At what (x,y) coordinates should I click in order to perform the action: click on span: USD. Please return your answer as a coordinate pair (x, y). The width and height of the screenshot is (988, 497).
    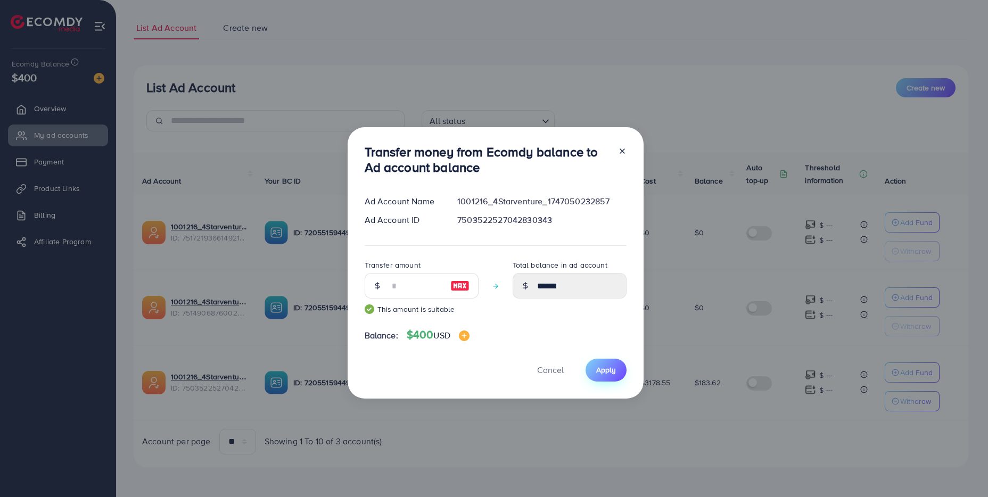
    Looking at the image, I should click on (441, 335).